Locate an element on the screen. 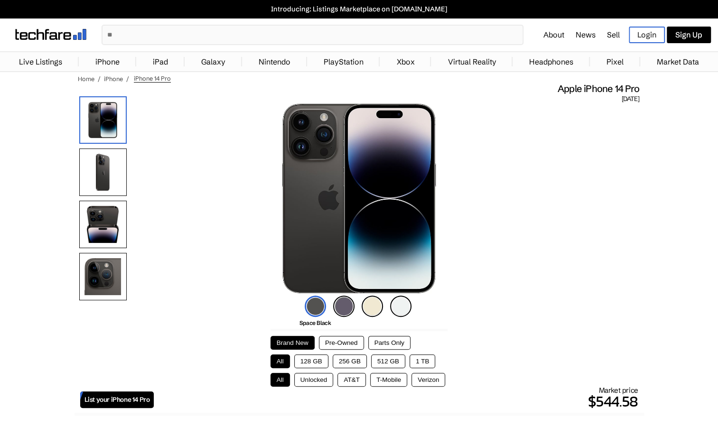 The image size is (718, 426). button: Brand New is located at coordinates (292, 343).